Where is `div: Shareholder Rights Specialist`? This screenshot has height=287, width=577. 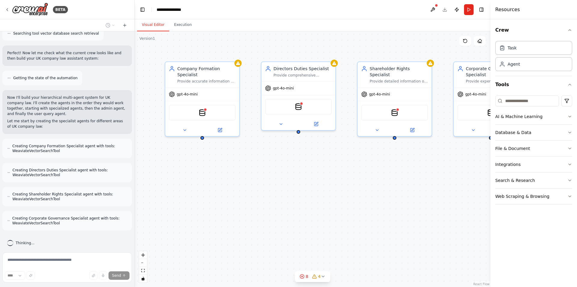 div: Shareholder Rights Specialist is located at coordinates (399, 72).